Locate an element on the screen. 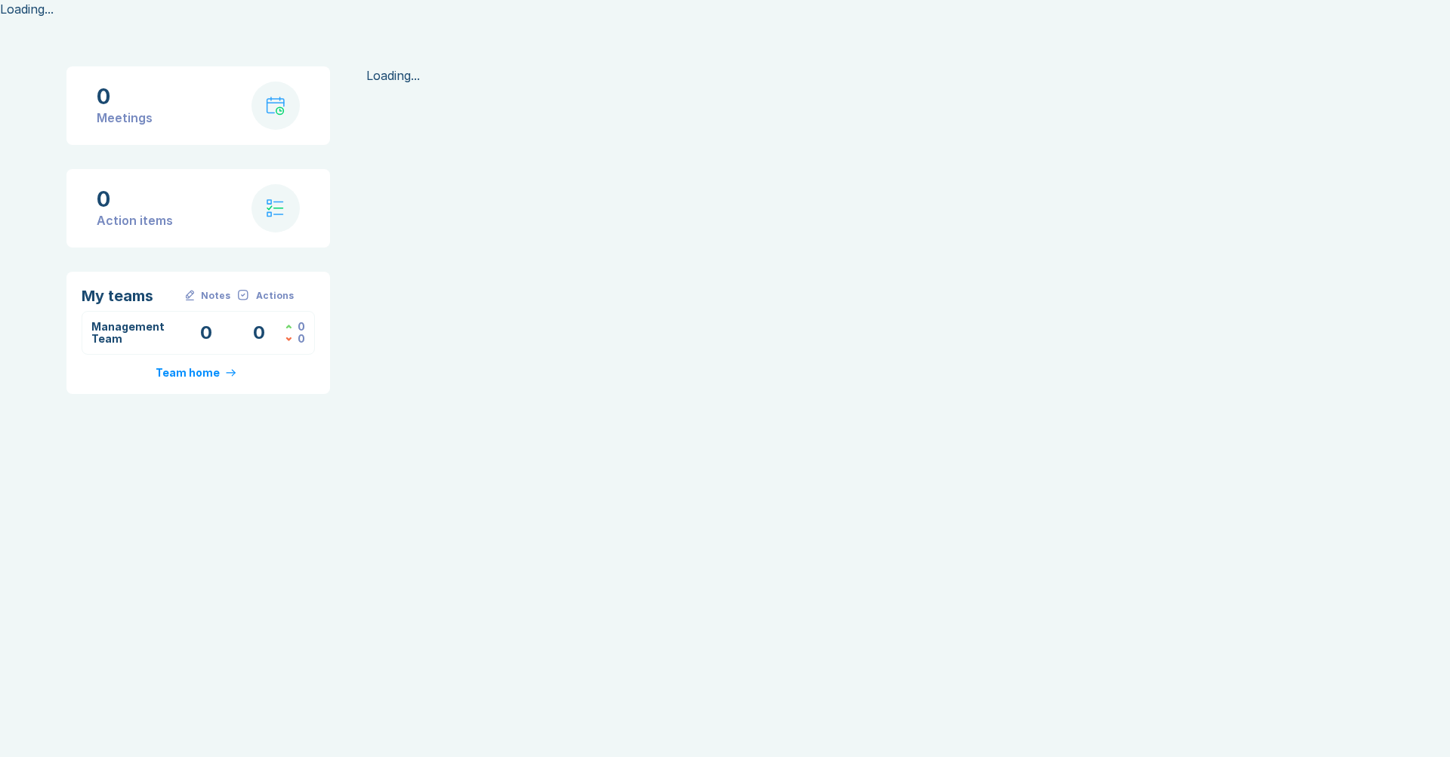  a: Management Team is located at coordinates (128, 332).